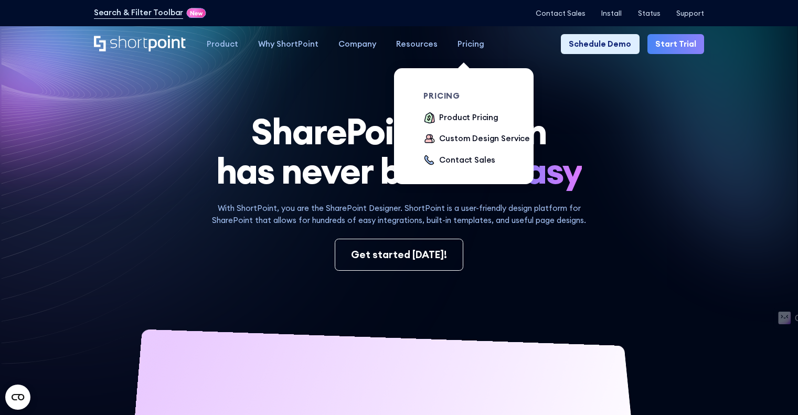 This screenshot has height=415, width=798. Describe the element at coordinates (560, 13) in the screenshot. I see `p: Contact Sales` at that location.